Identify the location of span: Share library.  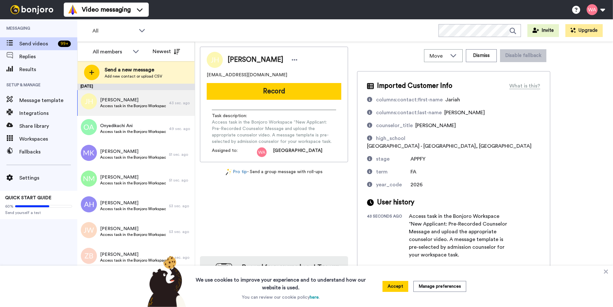
(48, 126).